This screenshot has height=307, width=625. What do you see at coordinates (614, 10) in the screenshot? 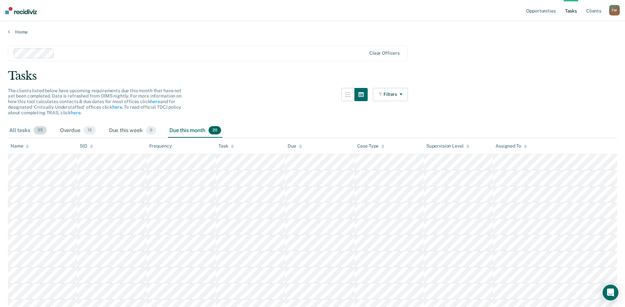
I see `button: FW` at bounding box center [614, 10].